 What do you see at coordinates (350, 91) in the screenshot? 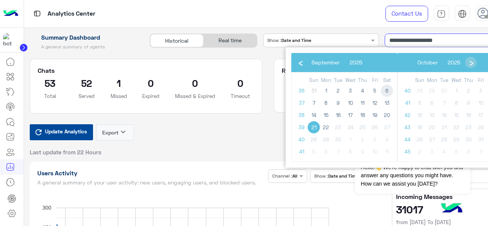
I see `span: 3` at bounding box center [350, 91].